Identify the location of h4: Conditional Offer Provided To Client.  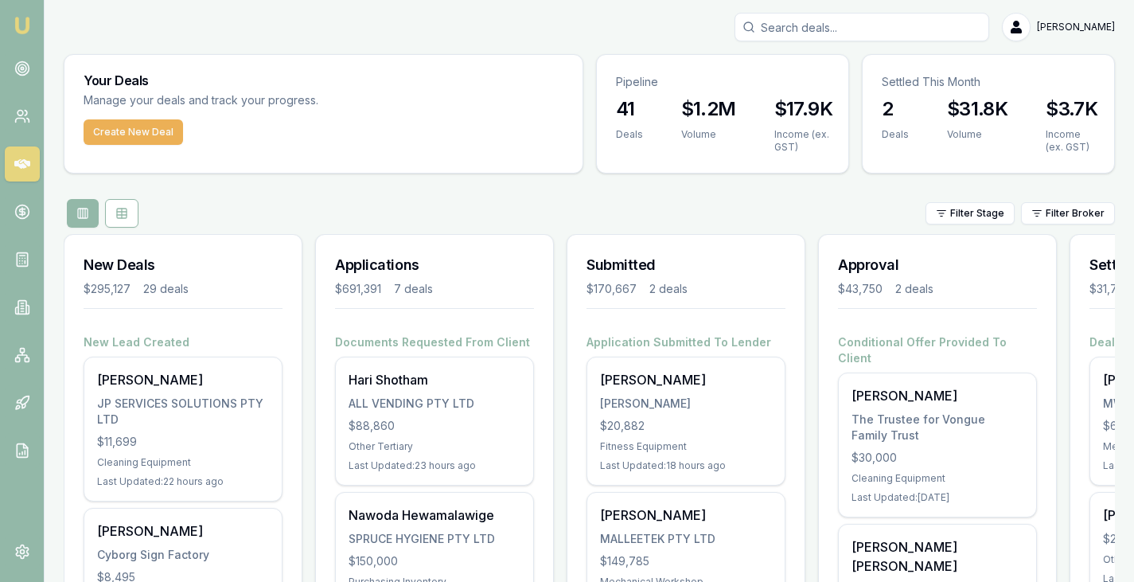
(937, 350).